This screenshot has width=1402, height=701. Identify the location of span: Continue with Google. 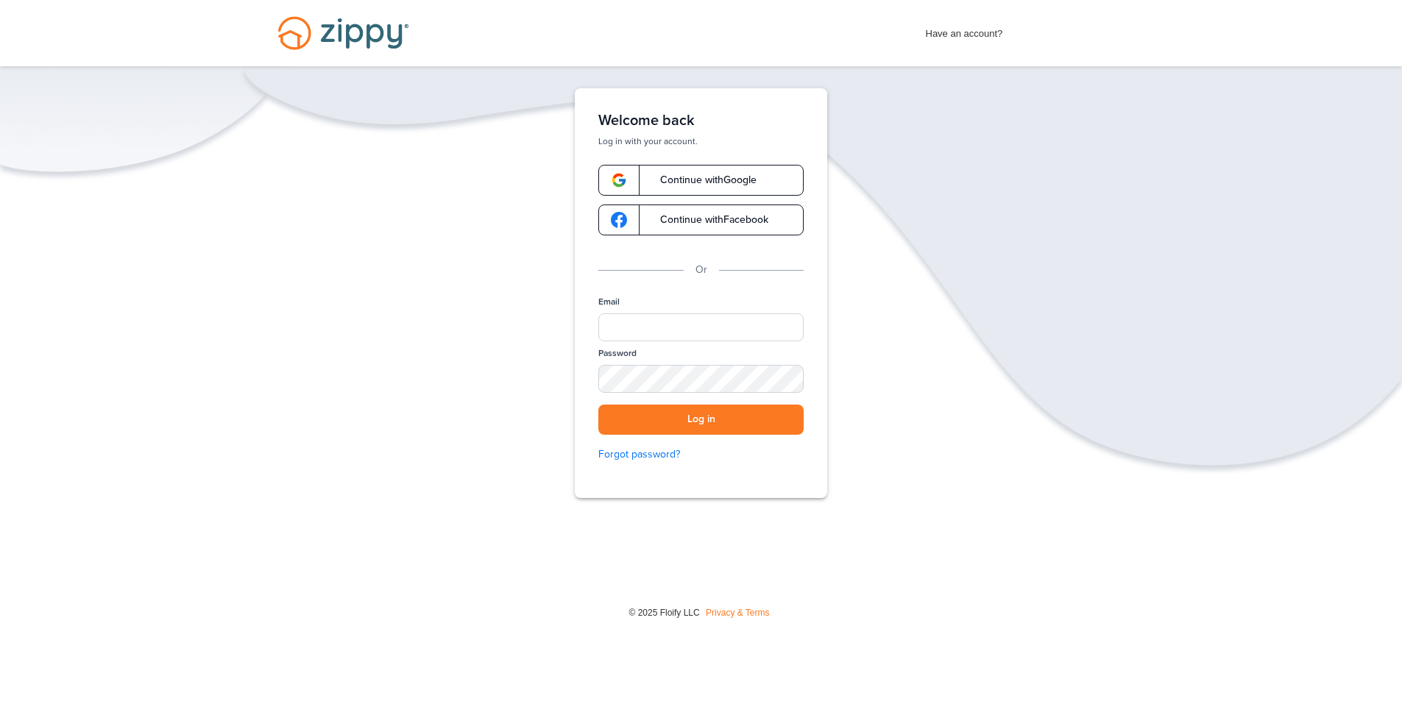
(701, 180).